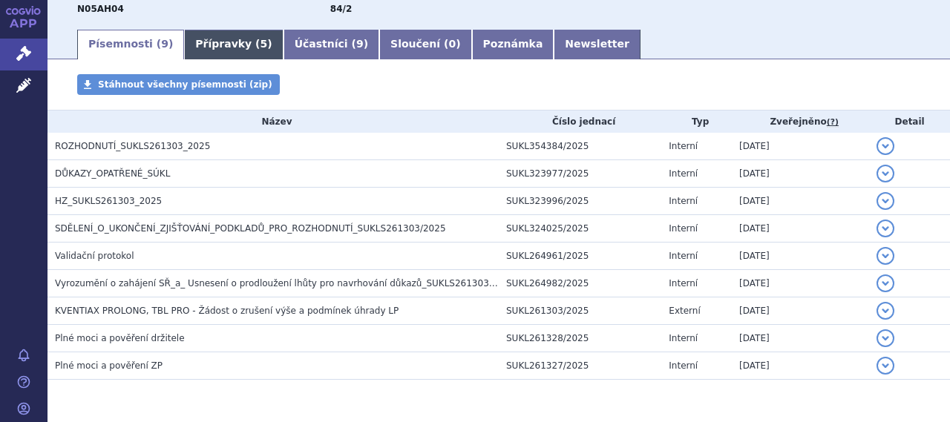 This screenshot has width=950, height=422. Describe the element at coordinates (425, 45) in the screenshot. I see `a: Sloučení (0)` at that location.